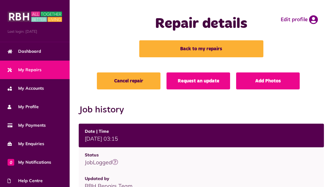  I want to click on span: 0, so click(11, 162).